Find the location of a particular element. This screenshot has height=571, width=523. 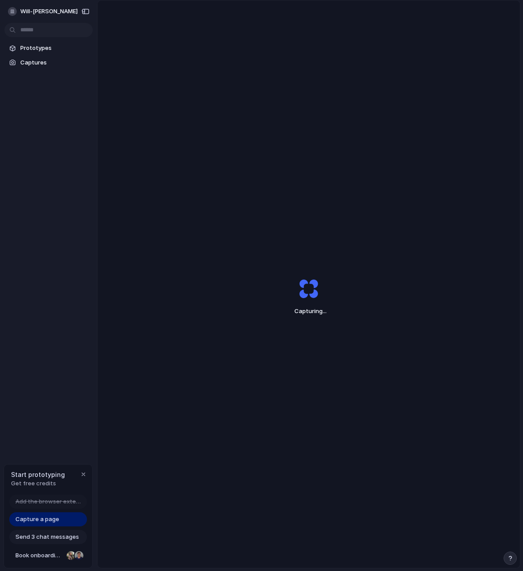

span: Get free credits is located at coordinates (38, 484).